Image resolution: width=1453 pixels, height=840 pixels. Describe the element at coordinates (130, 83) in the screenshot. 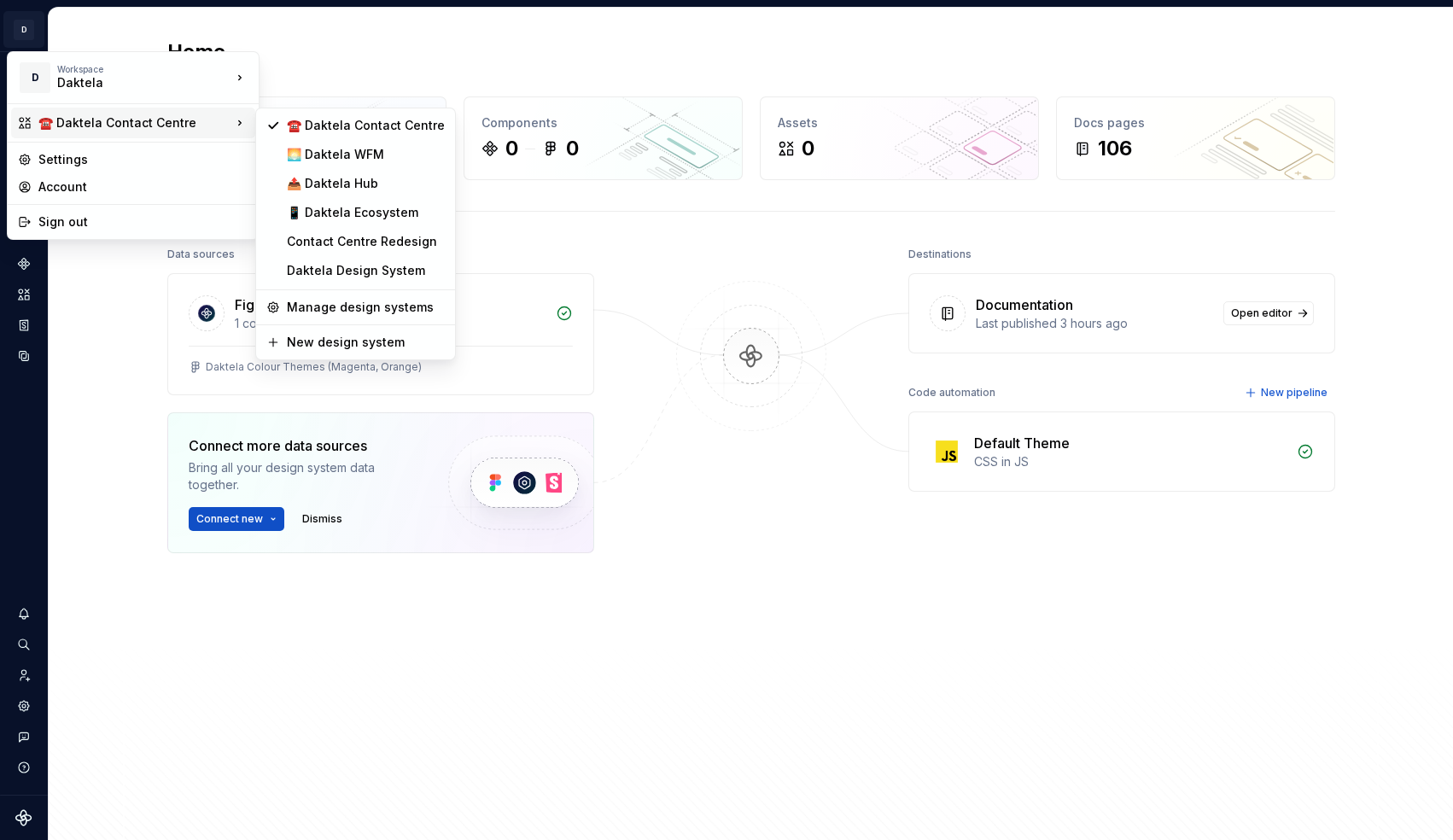

I see `div: Daktela` at that location.